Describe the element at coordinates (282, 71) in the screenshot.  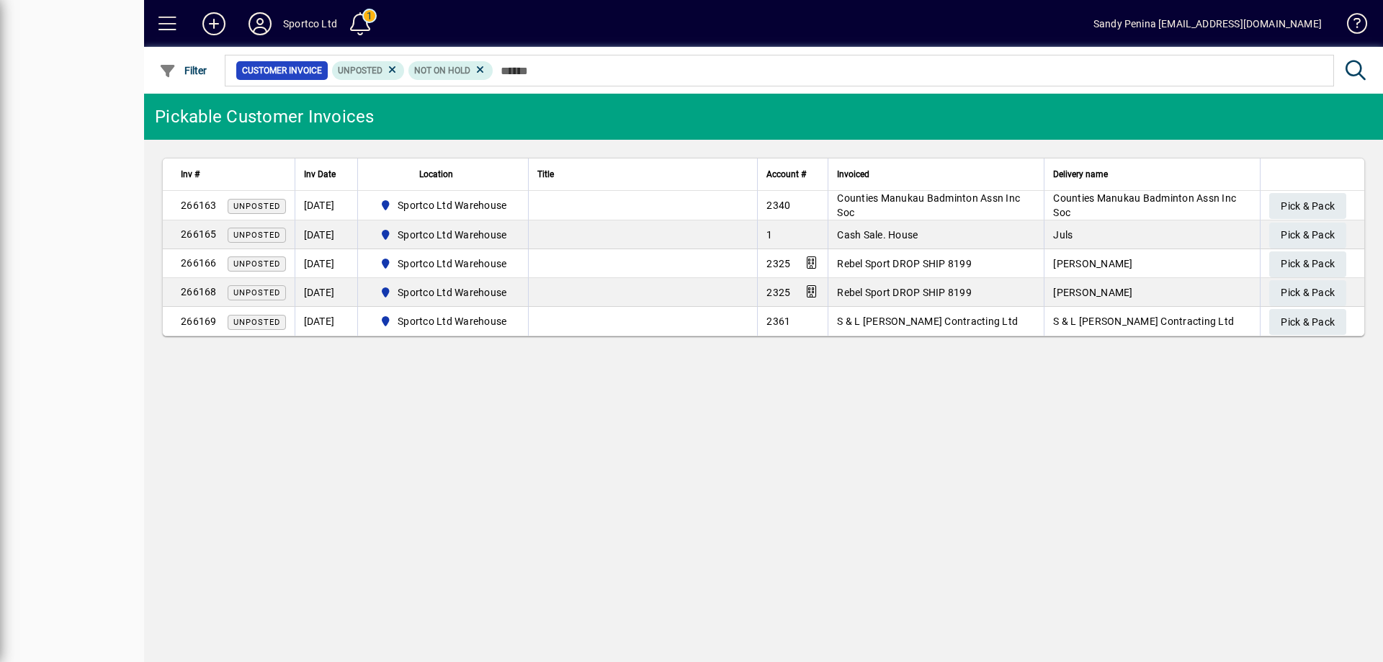
I see `span: Customer Invoice` at that location.